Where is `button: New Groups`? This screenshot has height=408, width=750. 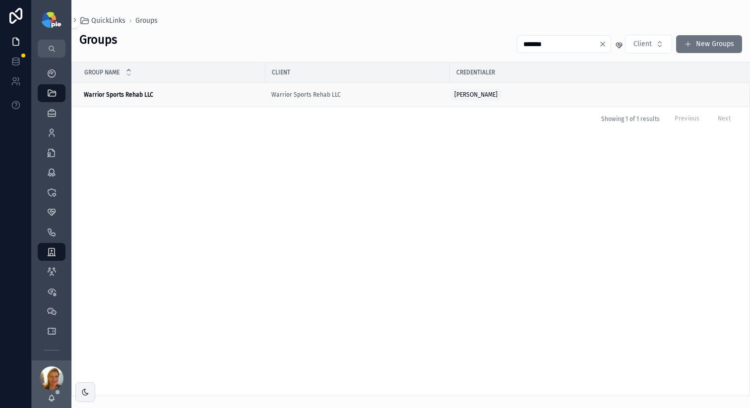
button: New Groups is located at coordinates (709, 44).